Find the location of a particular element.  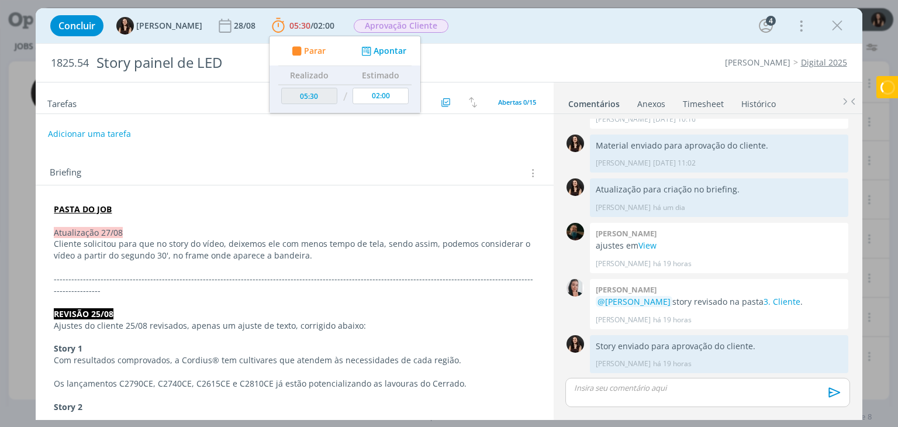

p: story revisado na pasta . is located at coordinates (719, 302).